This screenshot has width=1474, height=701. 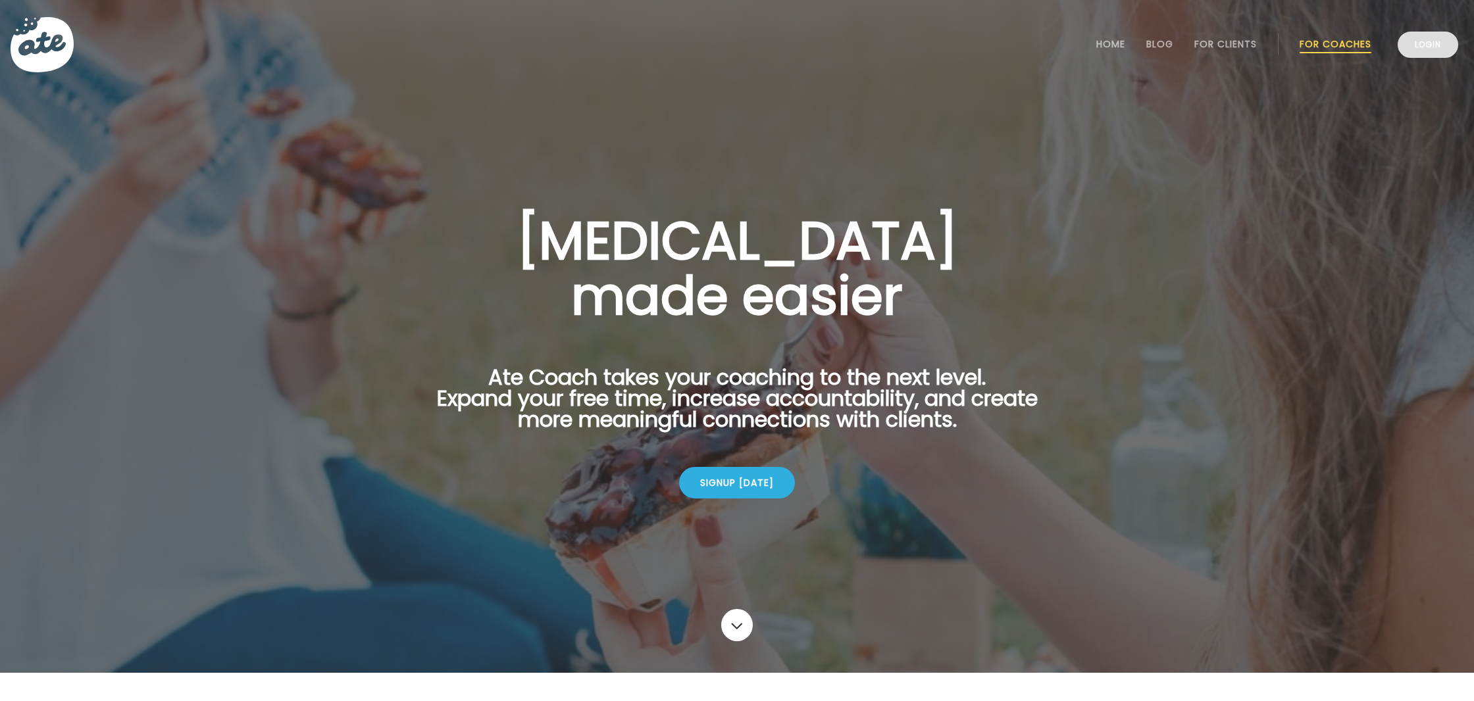 I want to click on a: Login, so click(x=1428, y=45).